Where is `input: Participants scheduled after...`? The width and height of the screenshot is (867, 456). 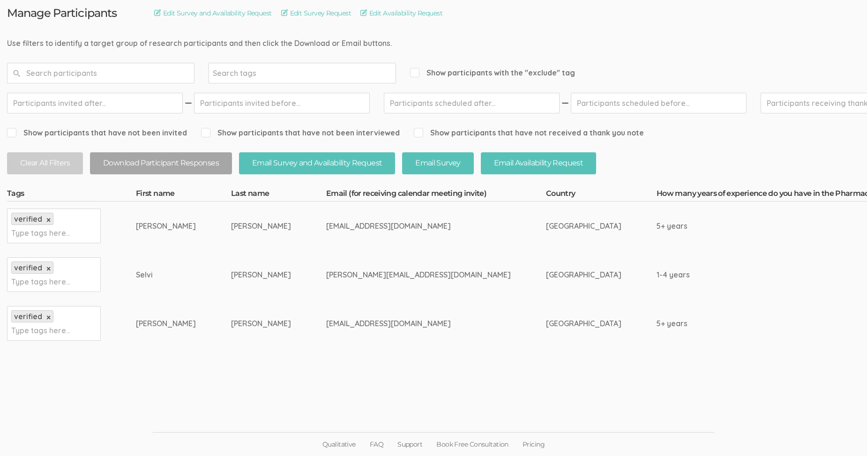
input: Participants scheduled after... is located at coordinates (471, 103).